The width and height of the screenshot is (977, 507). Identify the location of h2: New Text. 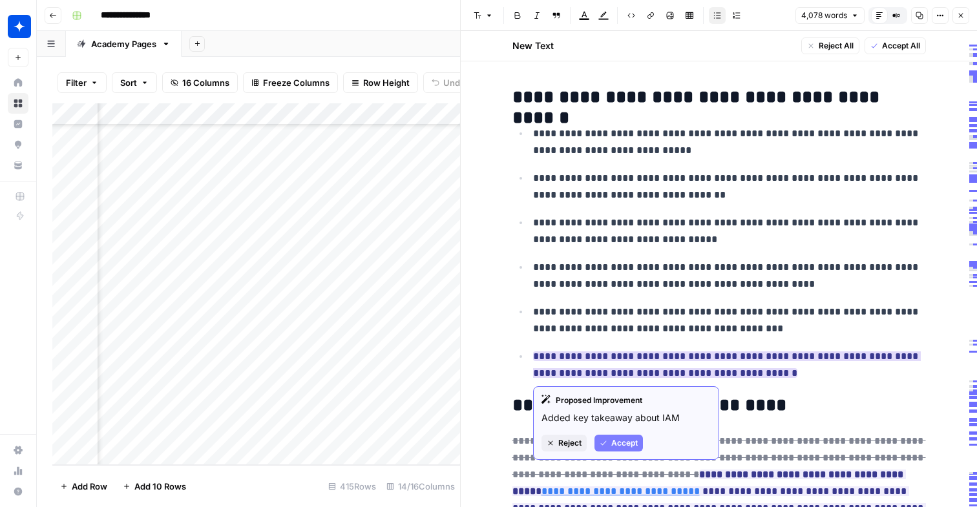
(533, 46).